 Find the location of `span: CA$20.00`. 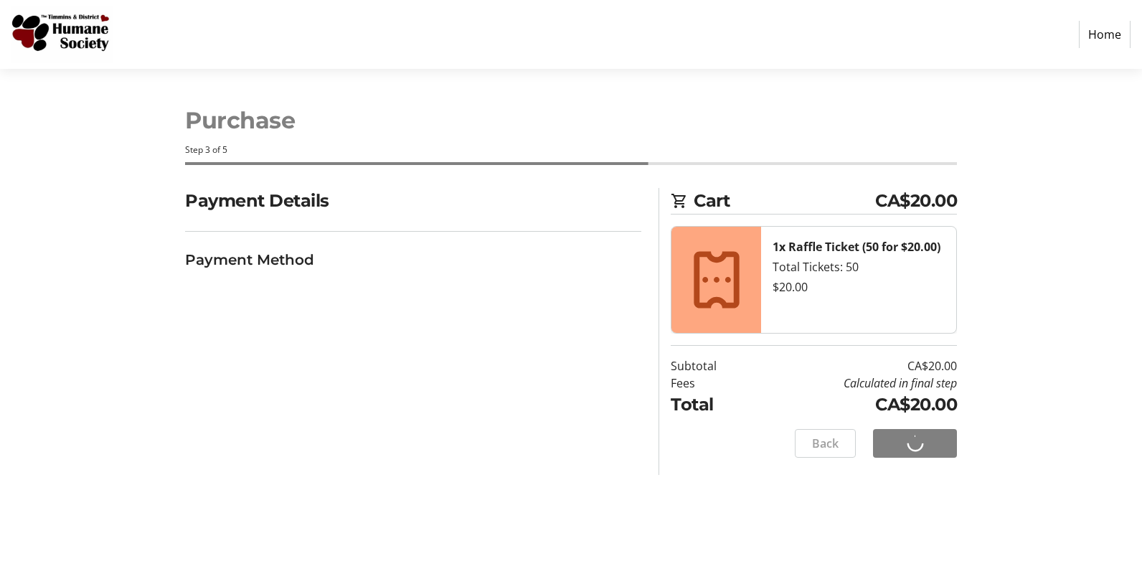

span: CA$20.00 is located at coordinates (916, 201).